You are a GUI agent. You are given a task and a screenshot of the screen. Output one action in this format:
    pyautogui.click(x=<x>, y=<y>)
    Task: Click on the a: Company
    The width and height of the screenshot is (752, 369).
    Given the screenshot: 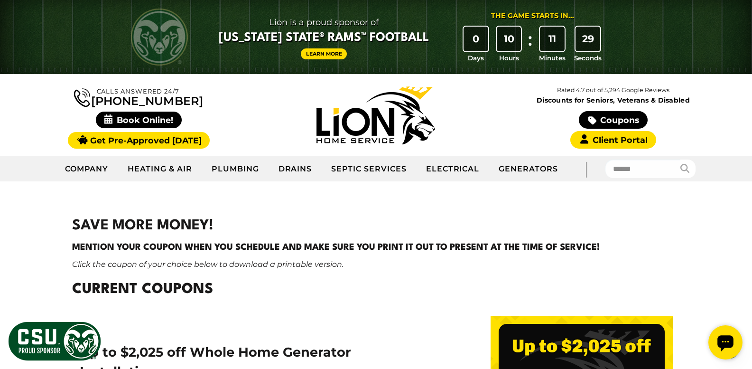 What is the action you would take?
    pyautogui.click(x=87, y=169)
    